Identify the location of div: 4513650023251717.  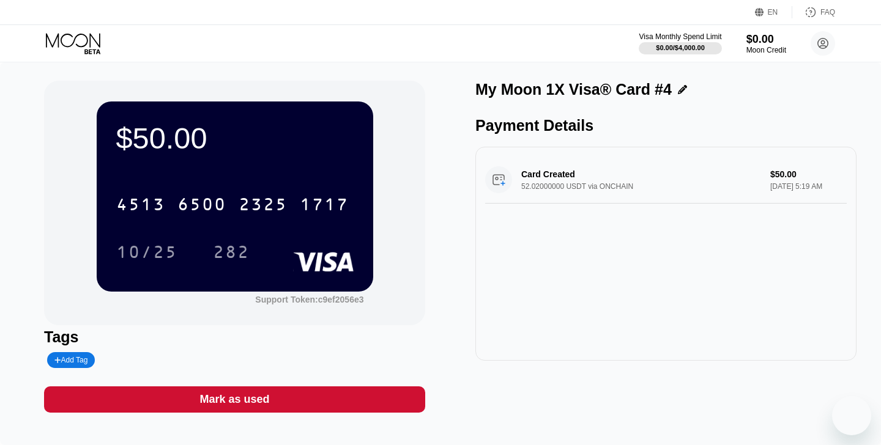
(232, 204).